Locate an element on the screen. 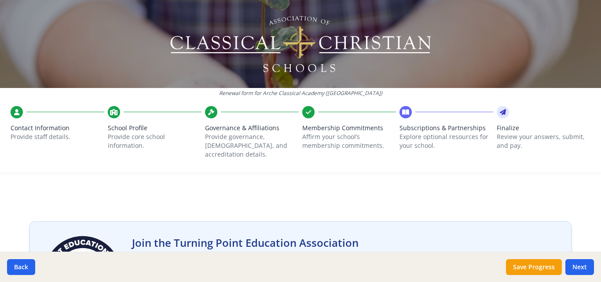 Image resolution: width=601 pixels, height=282 pixels. button: Save Progress is located at coordinates (534, 267).